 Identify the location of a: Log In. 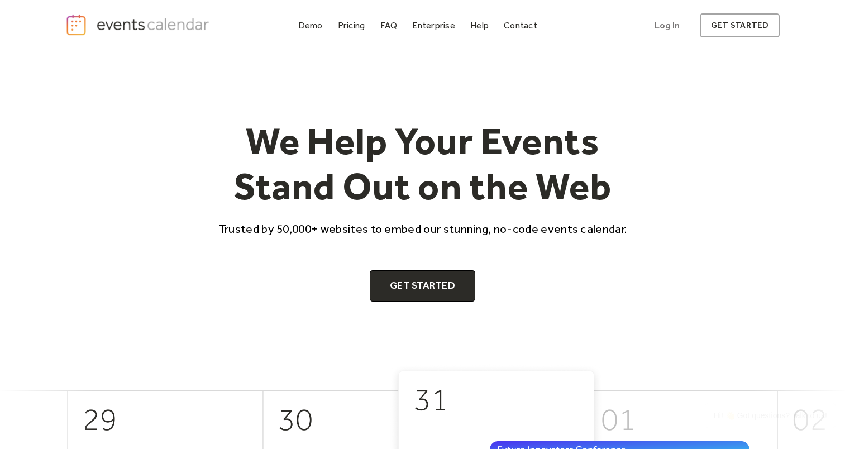
(667, 25).